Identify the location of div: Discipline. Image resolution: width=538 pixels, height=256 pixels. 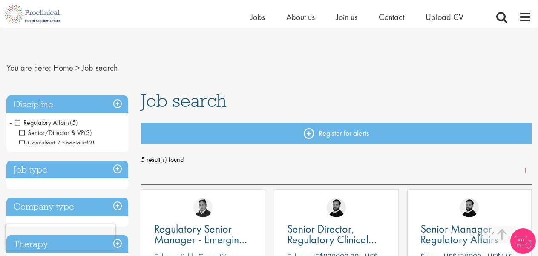
(67, 104).